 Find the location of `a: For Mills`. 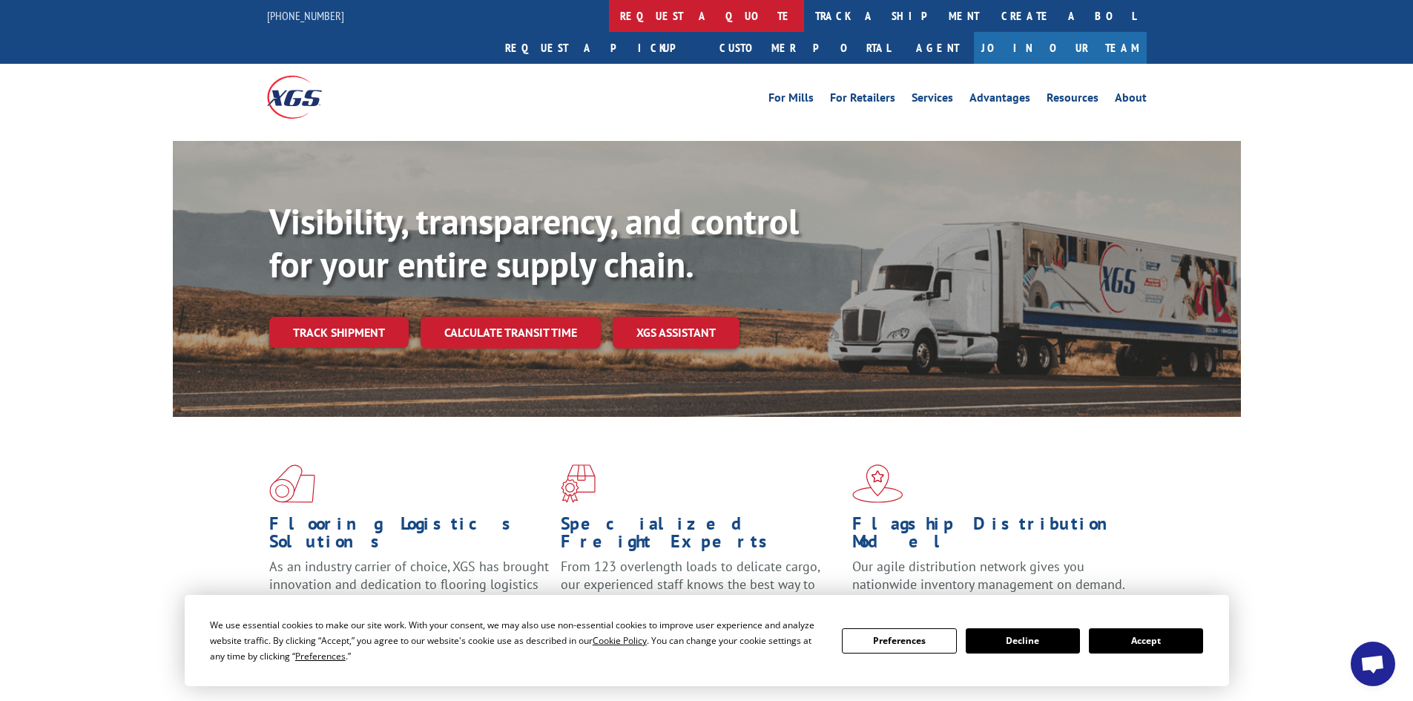

a: For Mills is located at coordinates (791, 100).